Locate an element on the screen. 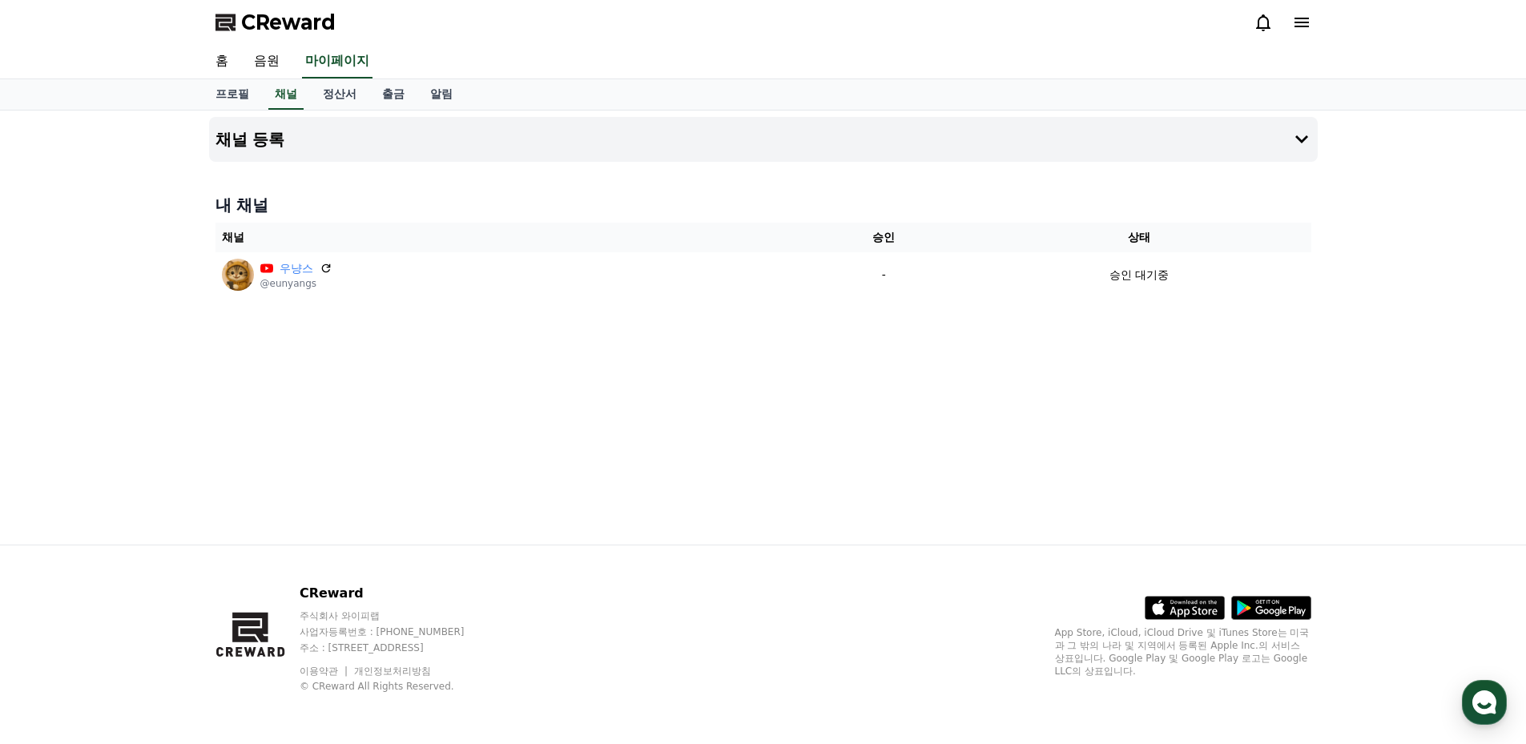 The height and width of the screenshot is (744, 1526). p: 승인 대기중 is located at coordinates (1139, 275).